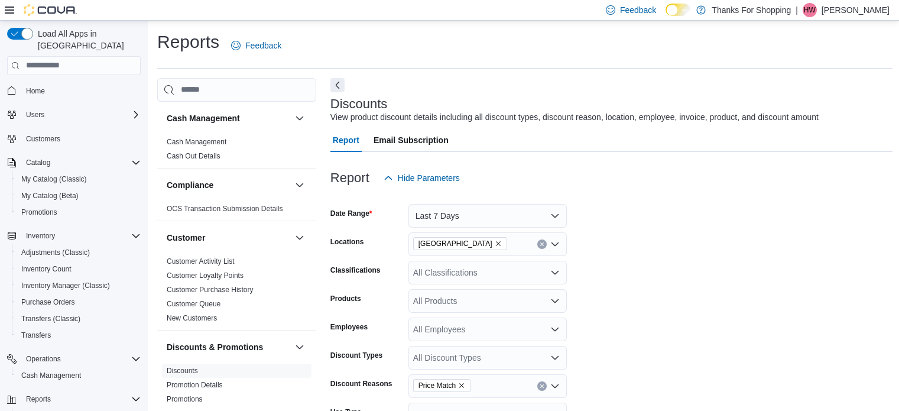 This screenshot has height=411, width=899. I want to click on button: Inventory Manager (Classic), so click(79, 286).